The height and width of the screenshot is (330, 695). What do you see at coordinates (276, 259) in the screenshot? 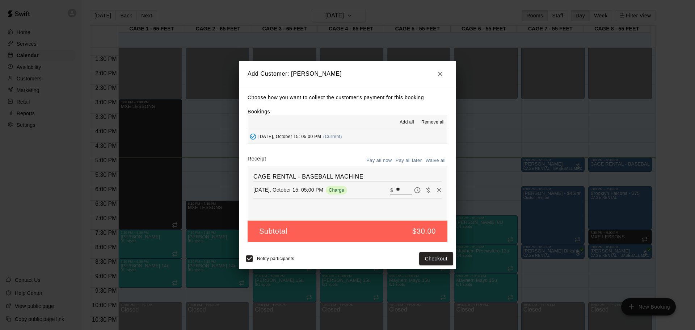
I see `span: Notify participants` at bounding box center [276, 259].